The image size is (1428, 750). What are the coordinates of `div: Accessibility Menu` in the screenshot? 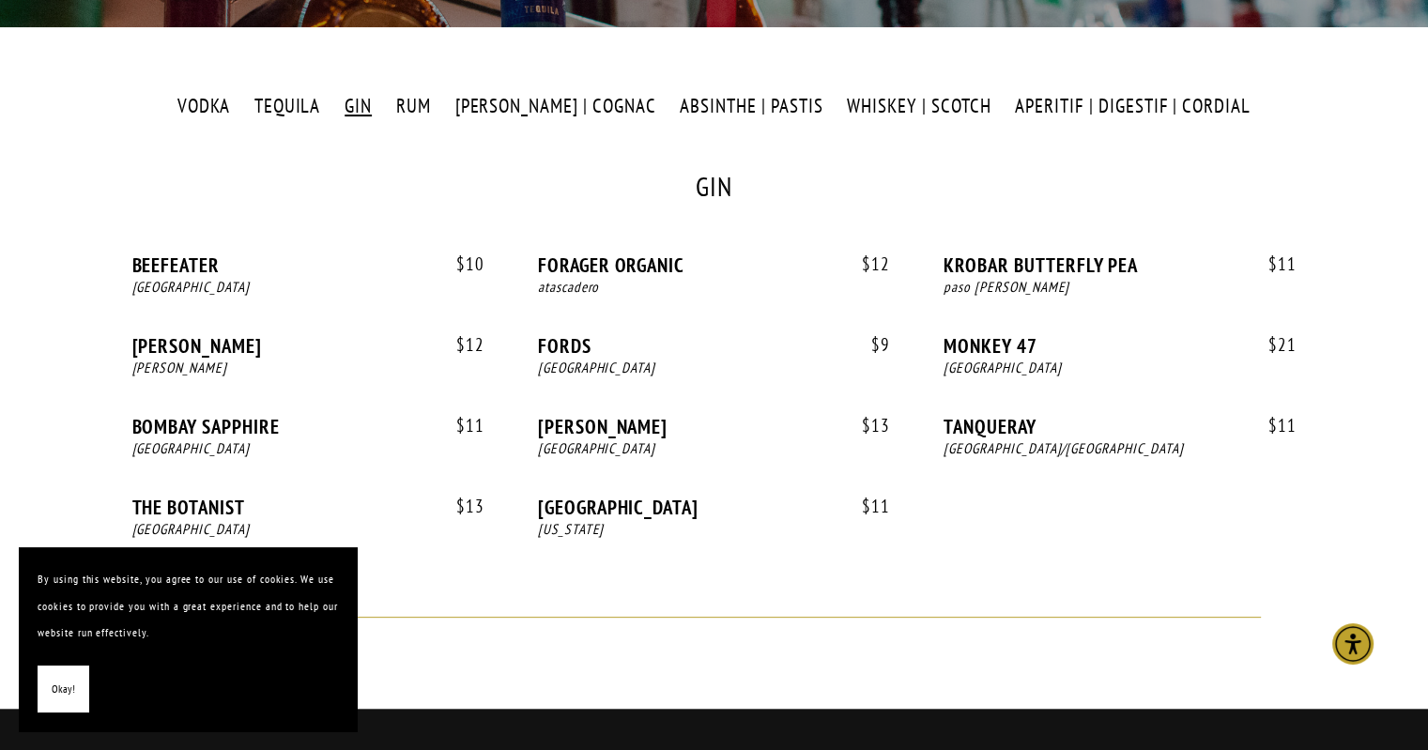 It's located at (1353, 644).